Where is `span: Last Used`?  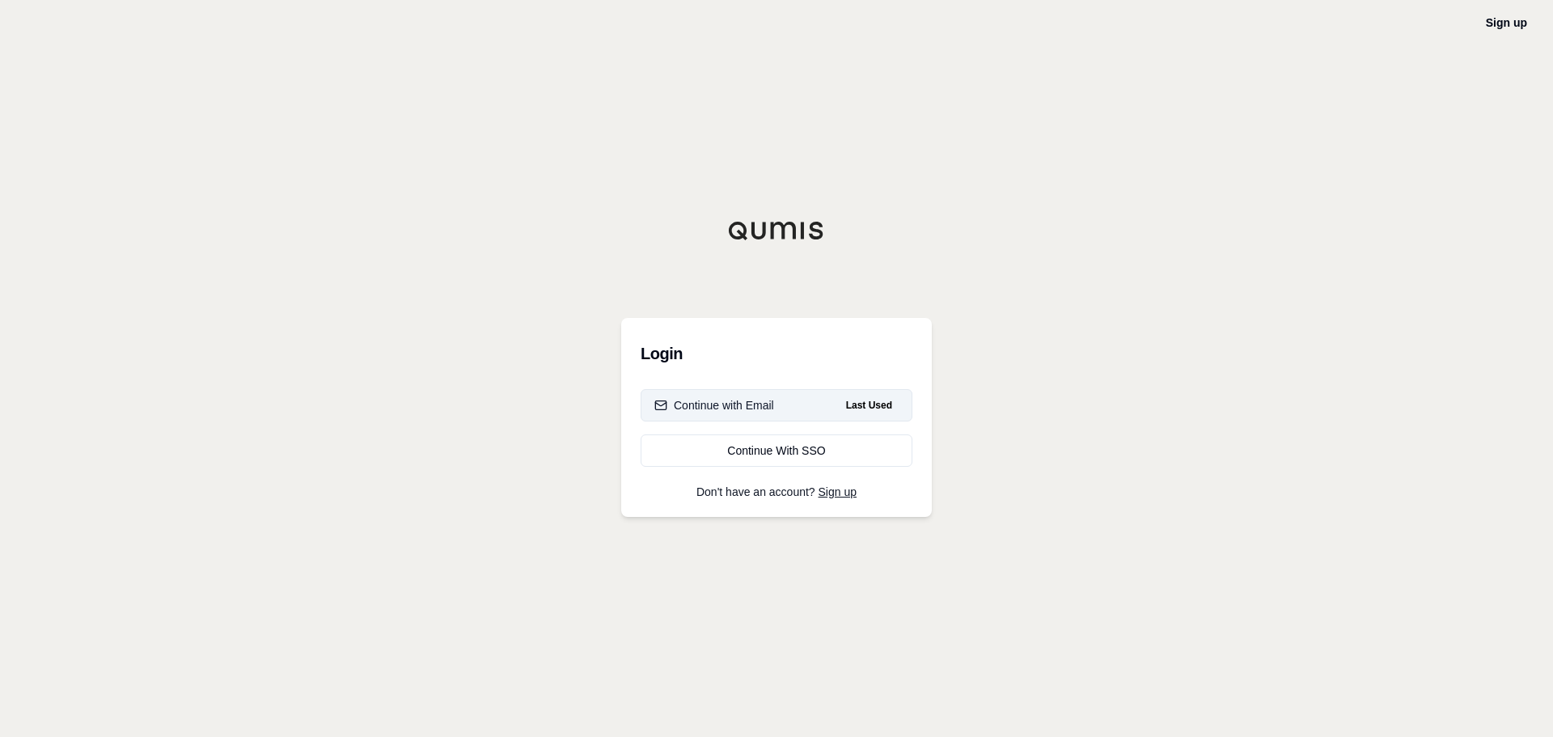
span: Last Used is located at coordinates (869, 405).